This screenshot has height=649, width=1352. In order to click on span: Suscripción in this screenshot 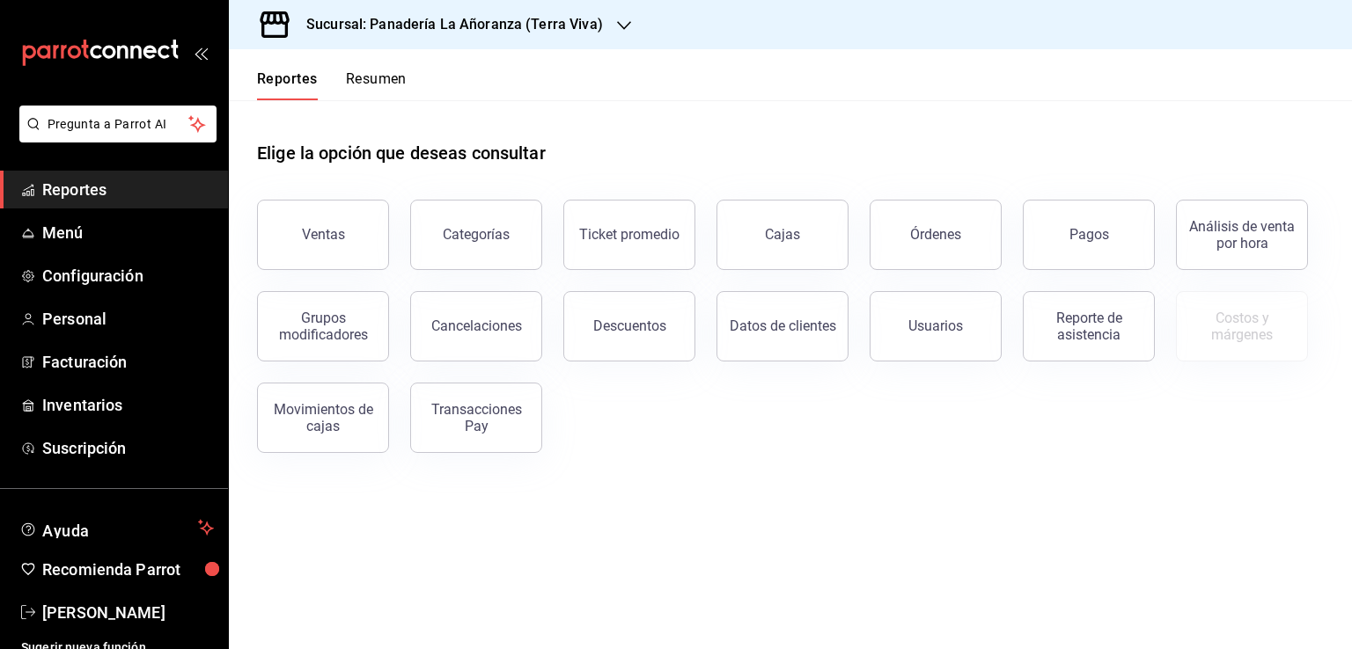, I will do `click(128, 448)`.